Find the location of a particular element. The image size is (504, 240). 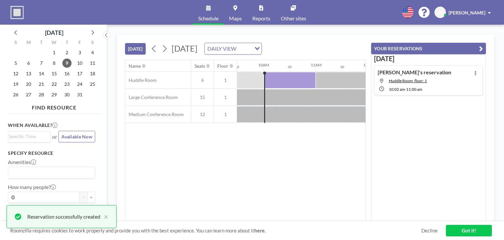

img: organization-logo is located at coordinates (17, 12).